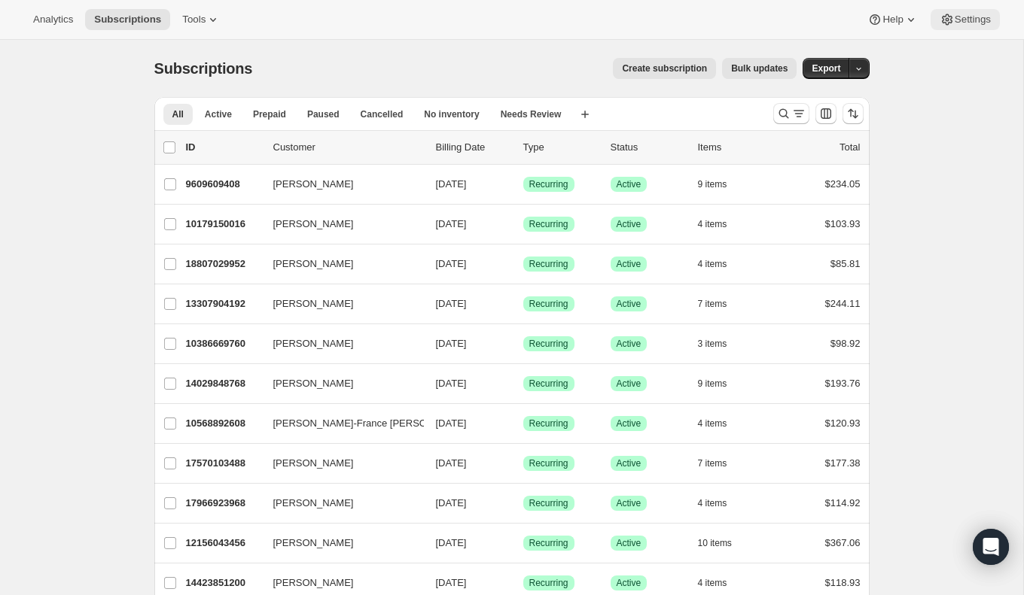 The height and width of the screenshot is (595, 1024). What do you see at coordinates (791, 114) in the screenshot?
I see `button: Search and filter results` at bounding box center [791, 114].